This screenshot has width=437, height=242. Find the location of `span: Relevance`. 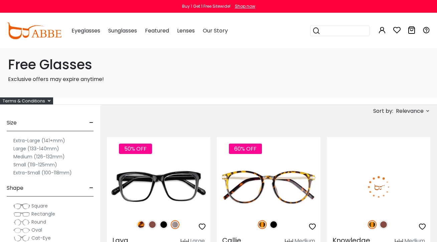

span: Relevance is located at coordinates (410, 111).